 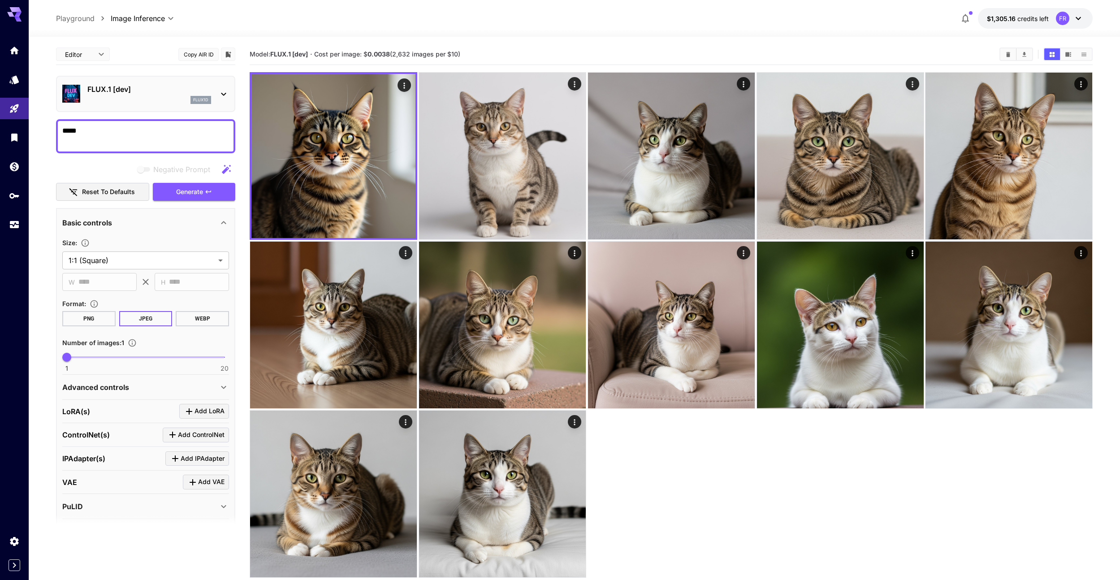 I want to click on div: FLUX.1 [dev]flux1d, so click(x=146, y=94).